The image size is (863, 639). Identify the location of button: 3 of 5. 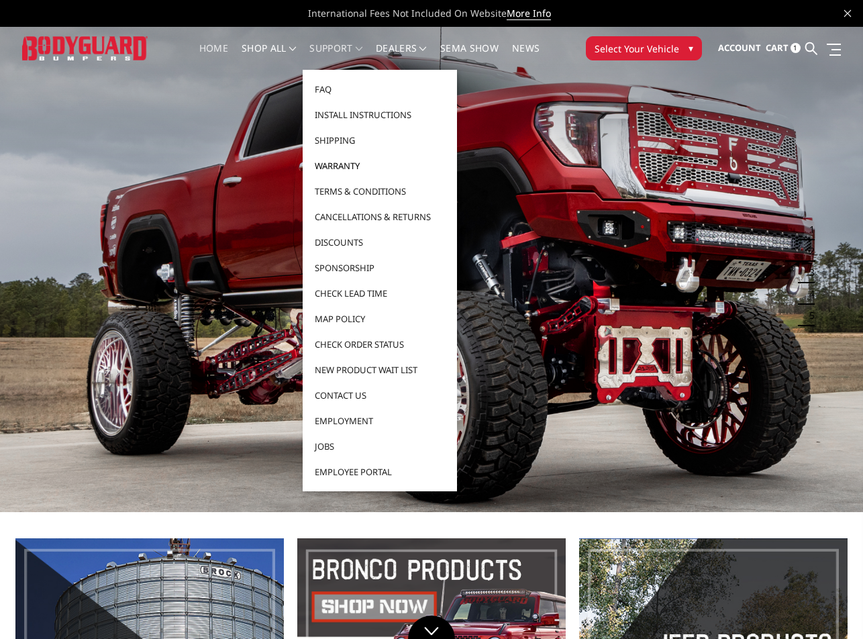
(808, 273).